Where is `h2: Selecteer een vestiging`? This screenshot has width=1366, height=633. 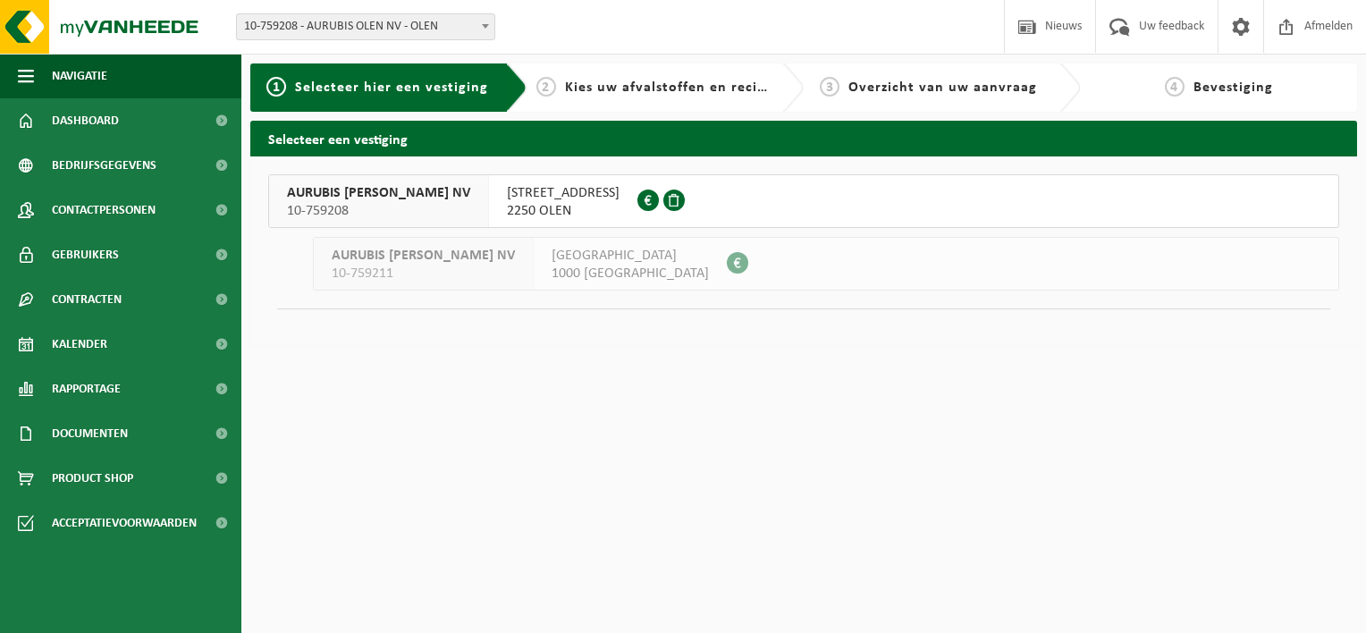 h2: Selecteer een vestiging is located at coordinates (804, 138).